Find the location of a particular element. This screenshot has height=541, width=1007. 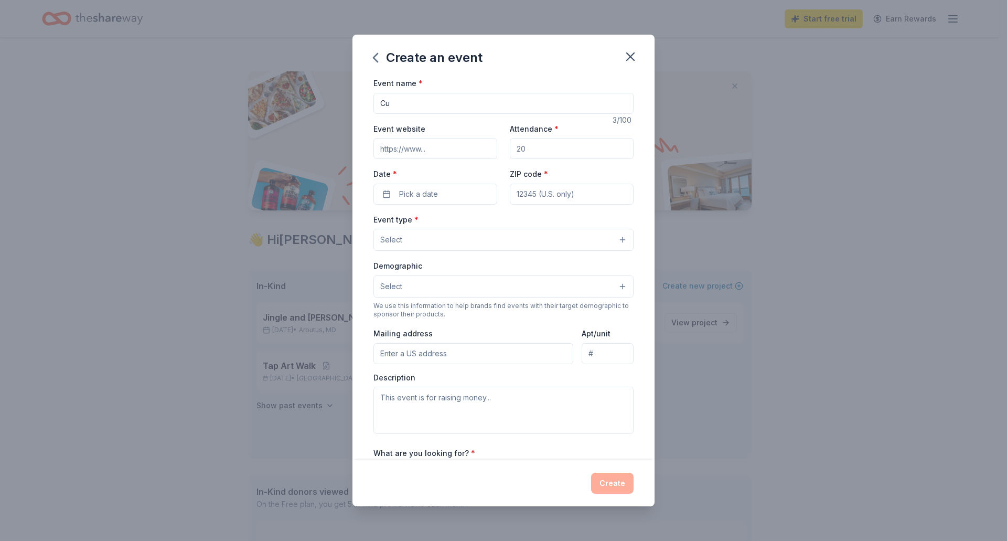

div: 3 /100 is located at coordinates (623, 120).